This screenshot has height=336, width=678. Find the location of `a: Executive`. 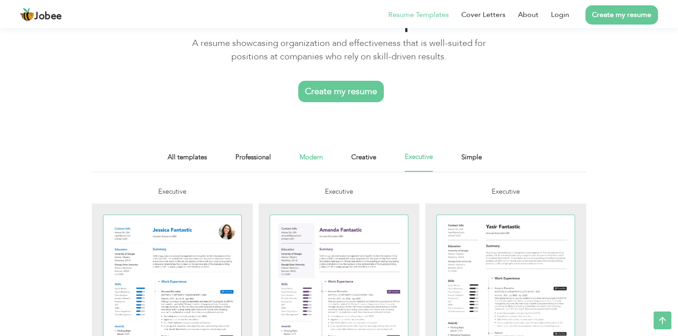

a: Executive is located at coordinates (419, 161).